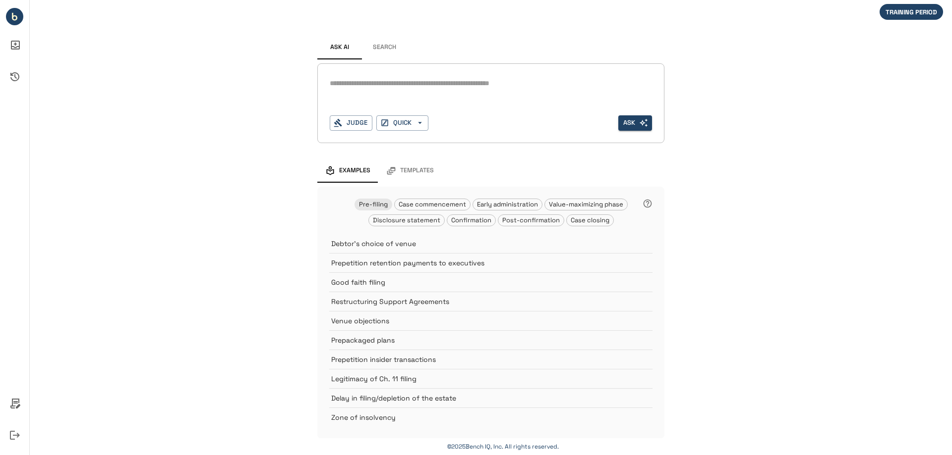 The image size is (952, 455). Describe the element at coordinates (491, 263) in the screenshot. I see `div: Prepetition retention payments to executives` at that location.